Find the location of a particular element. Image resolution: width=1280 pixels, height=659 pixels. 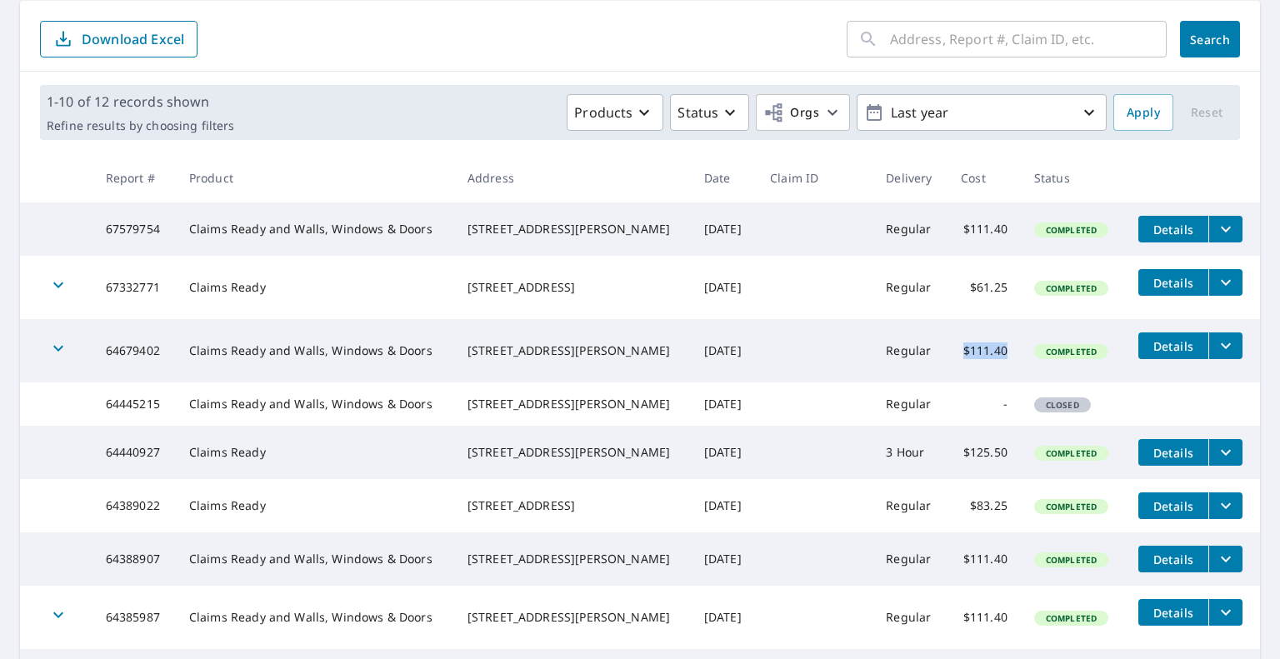

button: Apply is located at coordinates (1144, 113).